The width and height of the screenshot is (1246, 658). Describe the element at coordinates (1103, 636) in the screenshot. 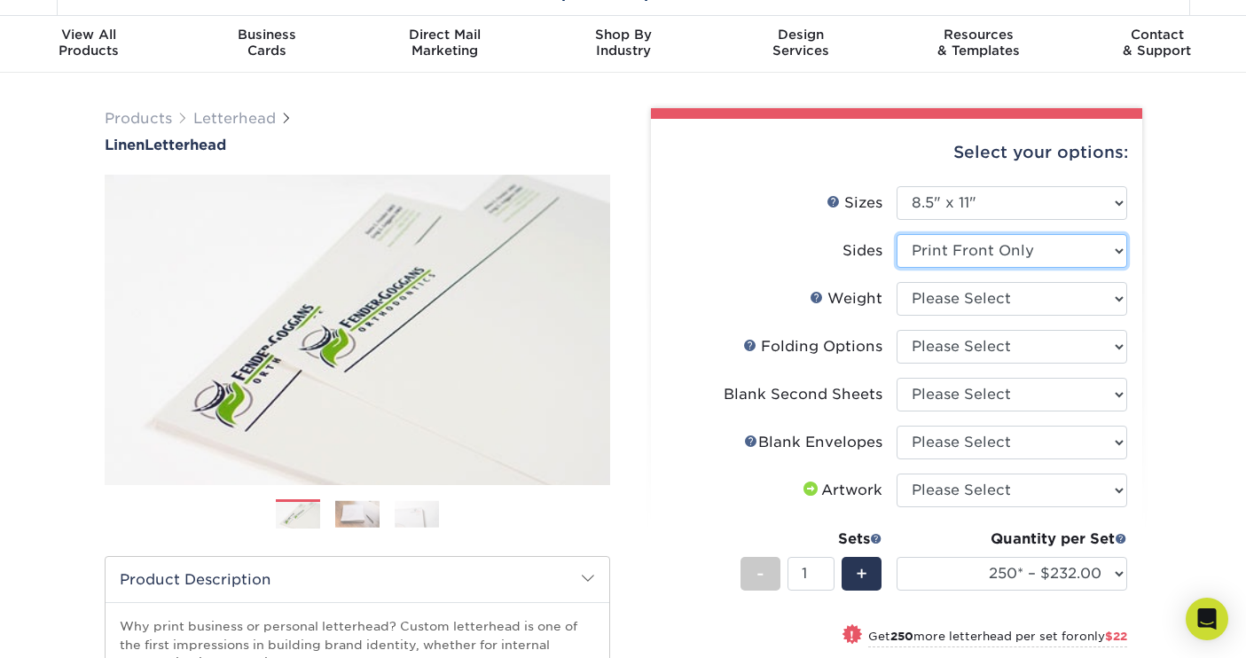

I see `span: only` at that location.